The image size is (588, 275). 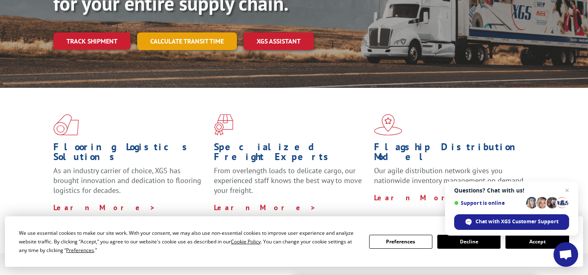 What do you see at coordinates (517, 222) in the screenshot?
I see `span: Chat with XGS Customer Support` at bounding box center [517, 222].